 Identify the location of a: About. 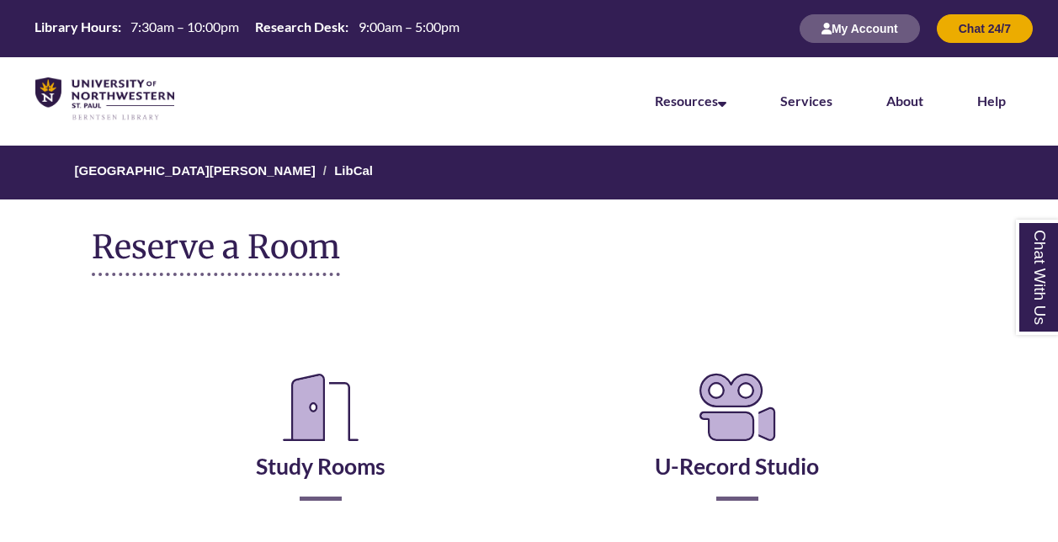
(905, 100).